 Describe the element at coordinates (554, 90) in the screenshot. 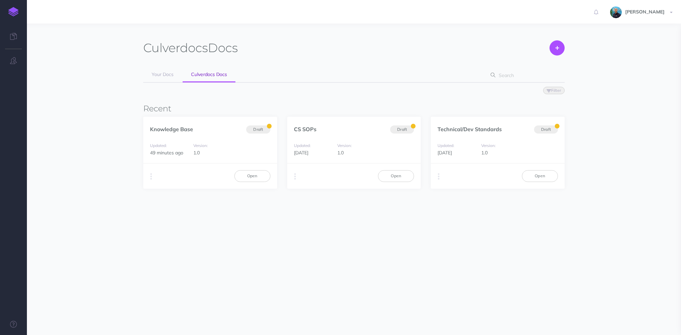

I see `button: Filter` at that location.